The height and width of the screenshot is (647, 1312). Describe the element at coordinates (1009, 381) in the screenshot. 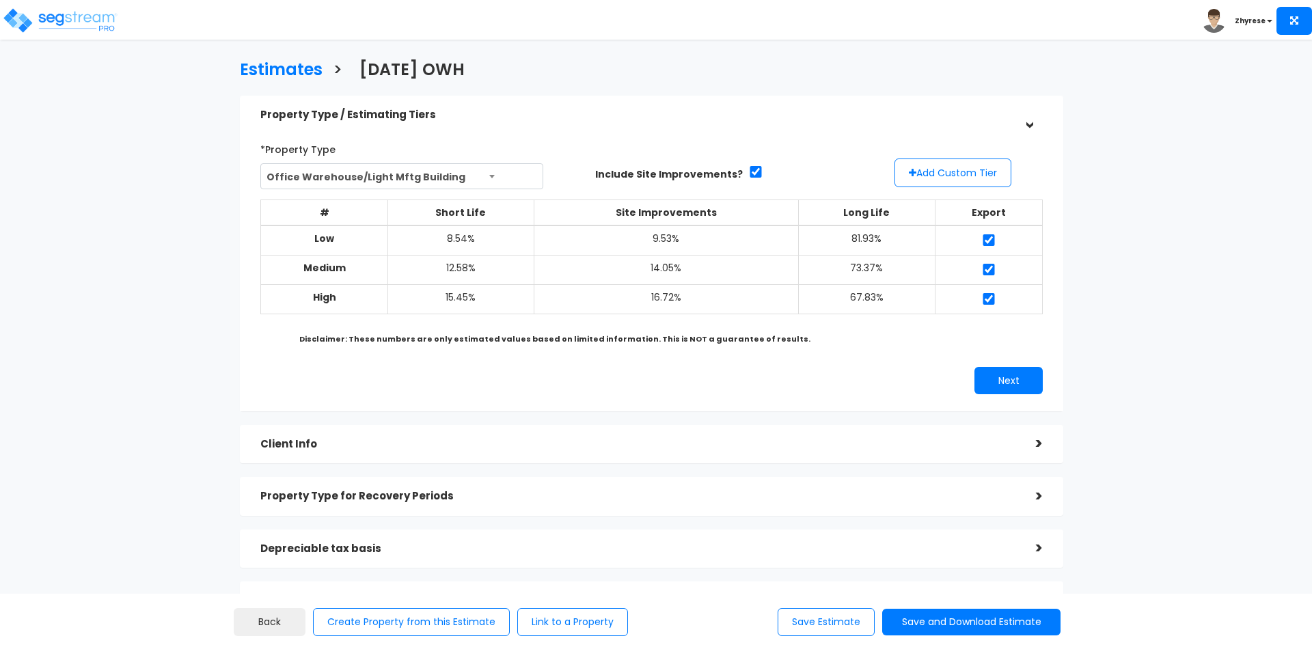

I see `button: Next` at that location.